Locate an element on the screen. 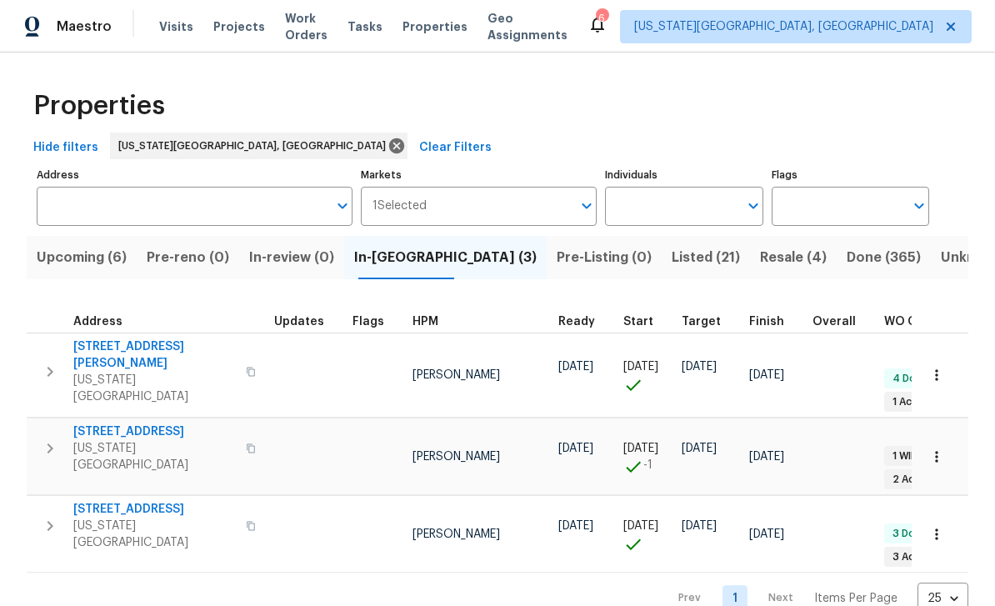 The height and width of the screenshot is (606, 995). span: 1 WIP is located at coordinates (904, 456).